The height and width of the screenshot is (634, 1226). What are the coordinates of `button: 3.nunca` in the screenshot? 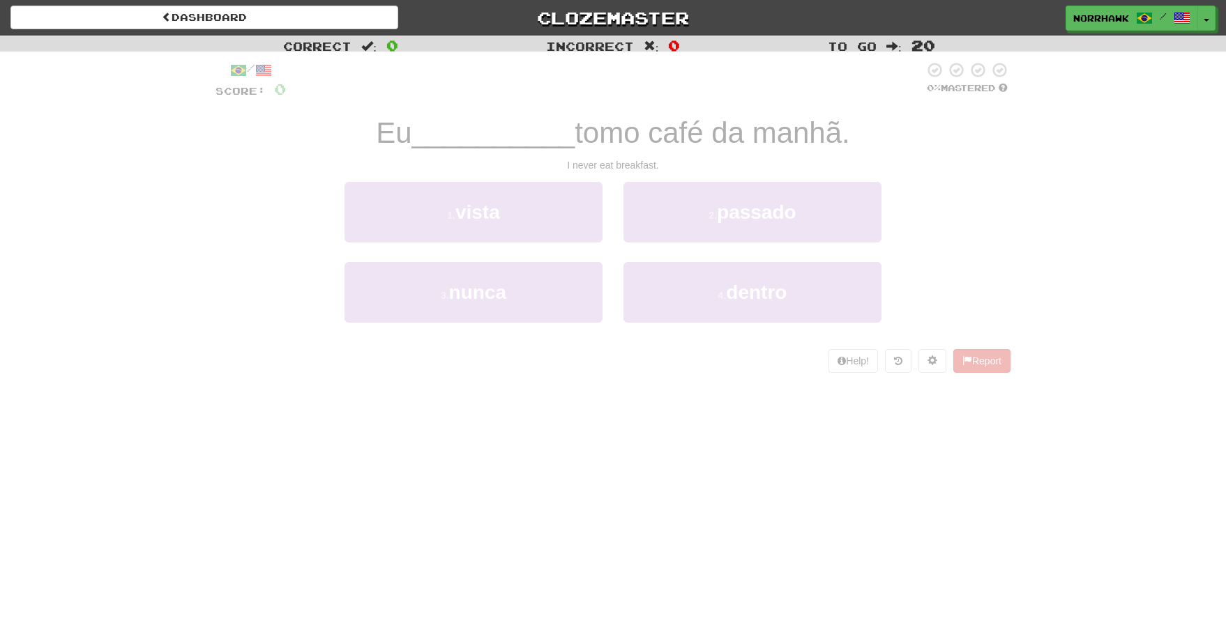 It's located at (473, 292).